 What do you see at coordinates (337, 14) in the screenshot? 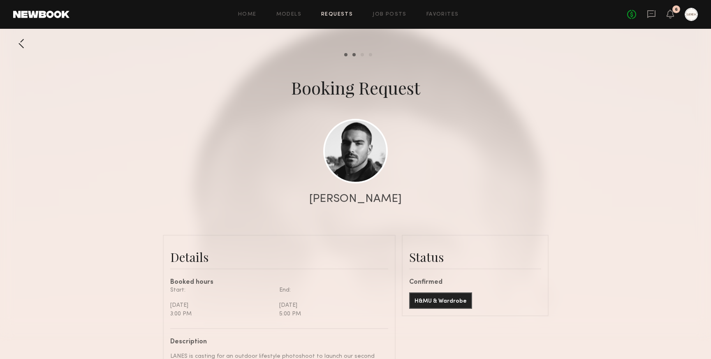
I see `a: Requests` at bounding box center [337, 14].